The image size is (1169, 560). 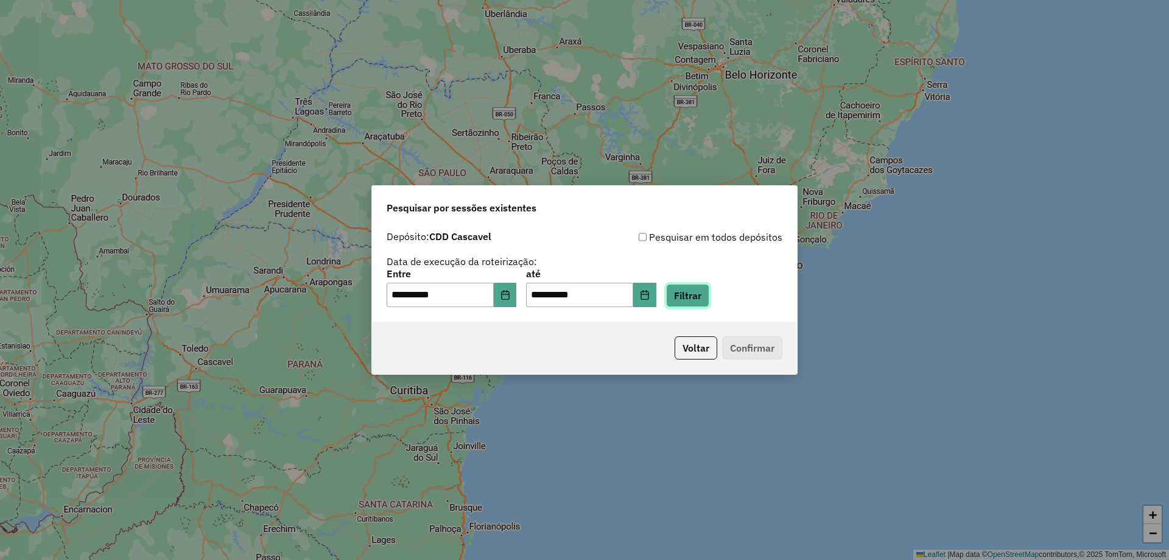 I want to click on span: Pesquisar por sessões existentes, so click(x=462, y=208).